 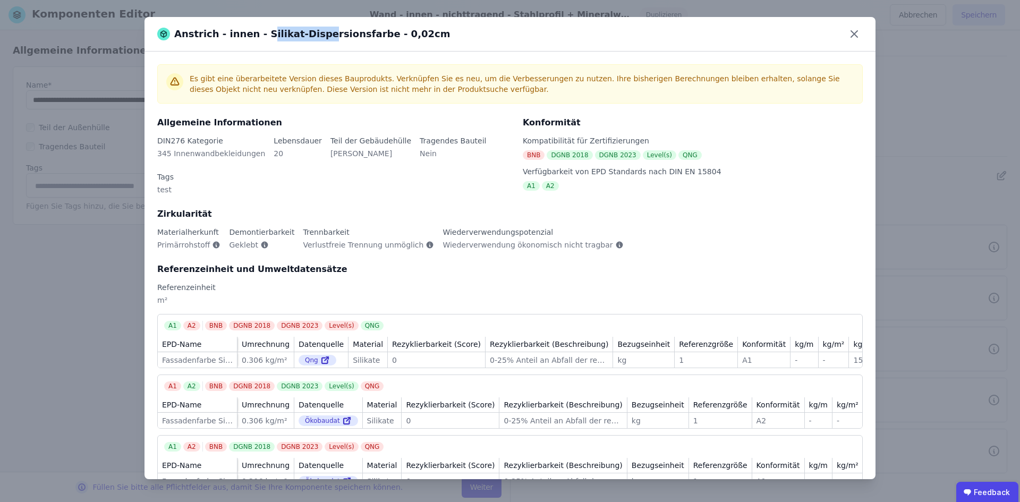 I want to click on div: Wiederverwendungspotenzial, so click(x=533, y=232).